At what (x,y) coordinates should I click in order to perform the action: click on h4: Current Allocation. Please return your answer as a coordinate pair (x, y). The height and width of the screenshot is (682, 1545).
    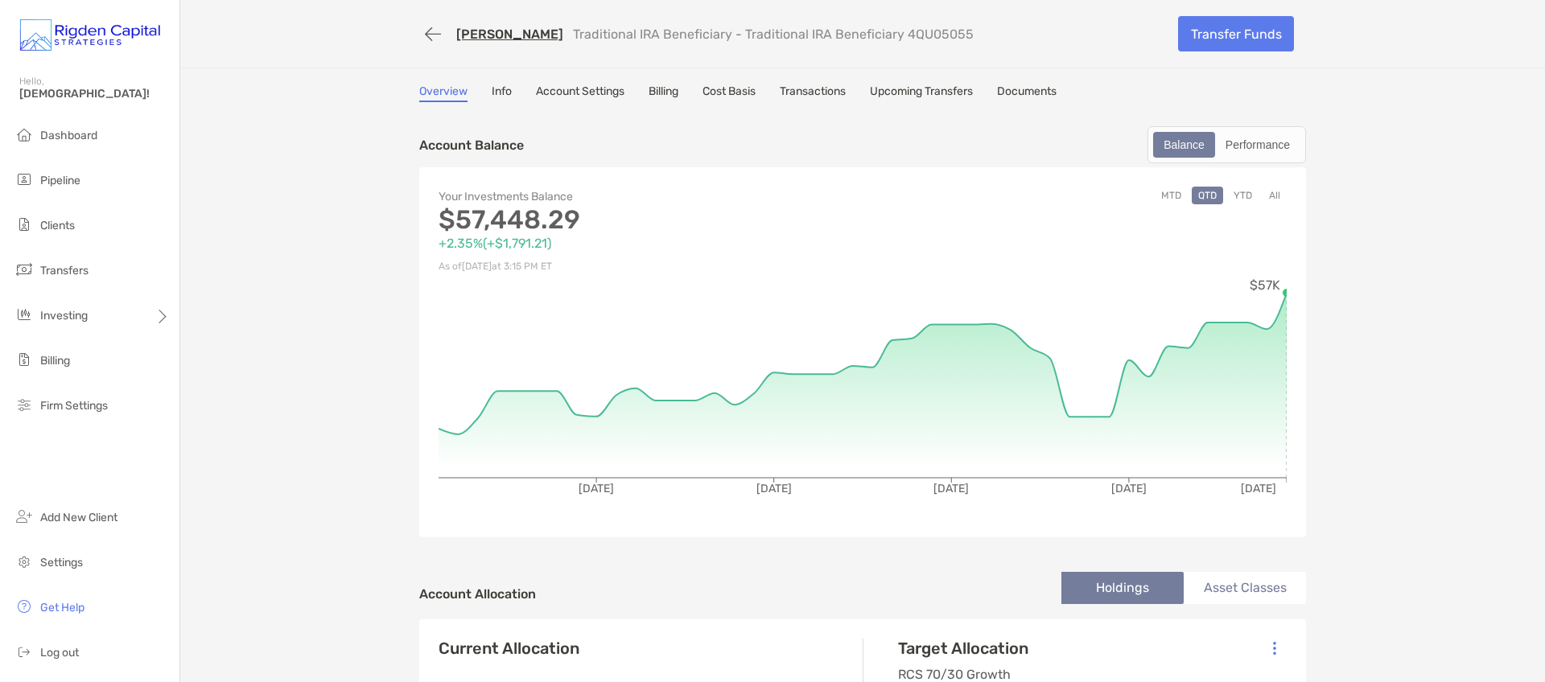
    Looking at the image, I should click on (508, 648).